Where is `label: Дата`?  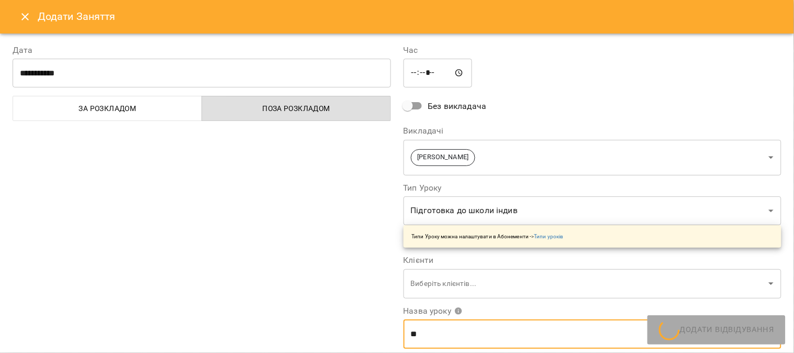 label: Дата is located at coordinates (201, 50).